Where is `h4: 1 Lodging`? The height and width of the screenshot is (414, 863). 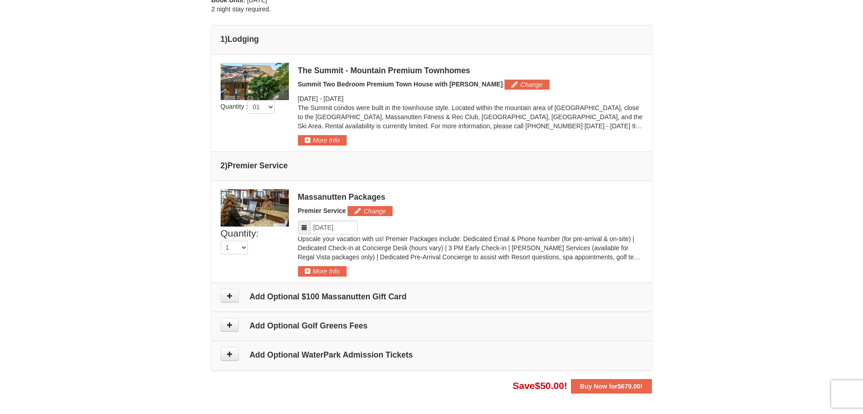 h4: 1 Lodging is located at coordinates (432, 39).